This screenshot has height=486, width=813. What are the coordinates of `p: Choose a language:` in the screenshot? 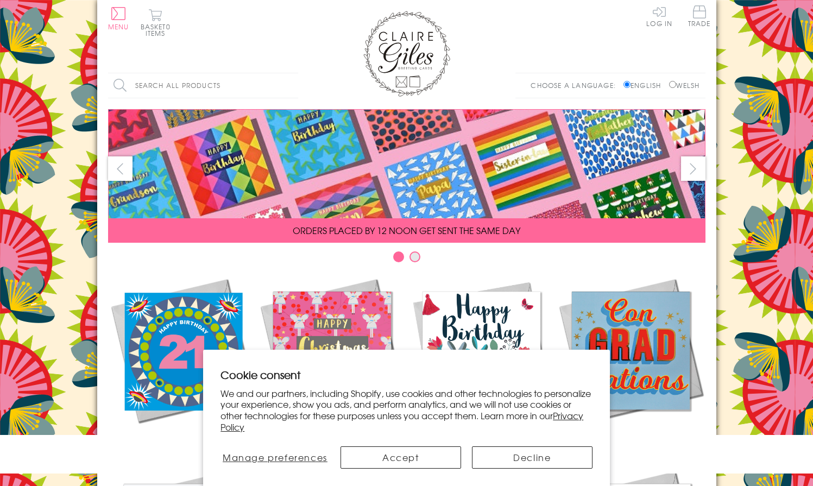 It's located at (575, 85).